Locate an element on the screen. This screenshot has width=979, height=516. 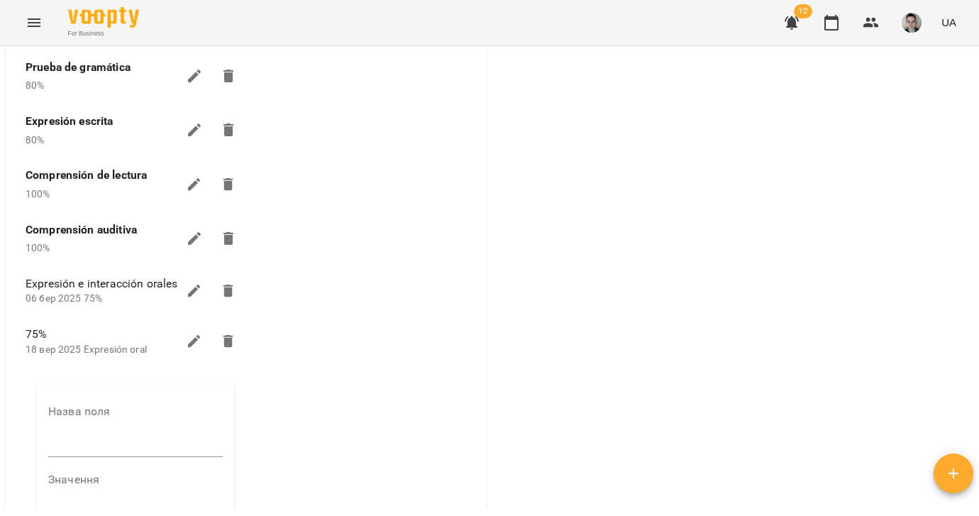
button: Menu is located at coordinates (34, 23).